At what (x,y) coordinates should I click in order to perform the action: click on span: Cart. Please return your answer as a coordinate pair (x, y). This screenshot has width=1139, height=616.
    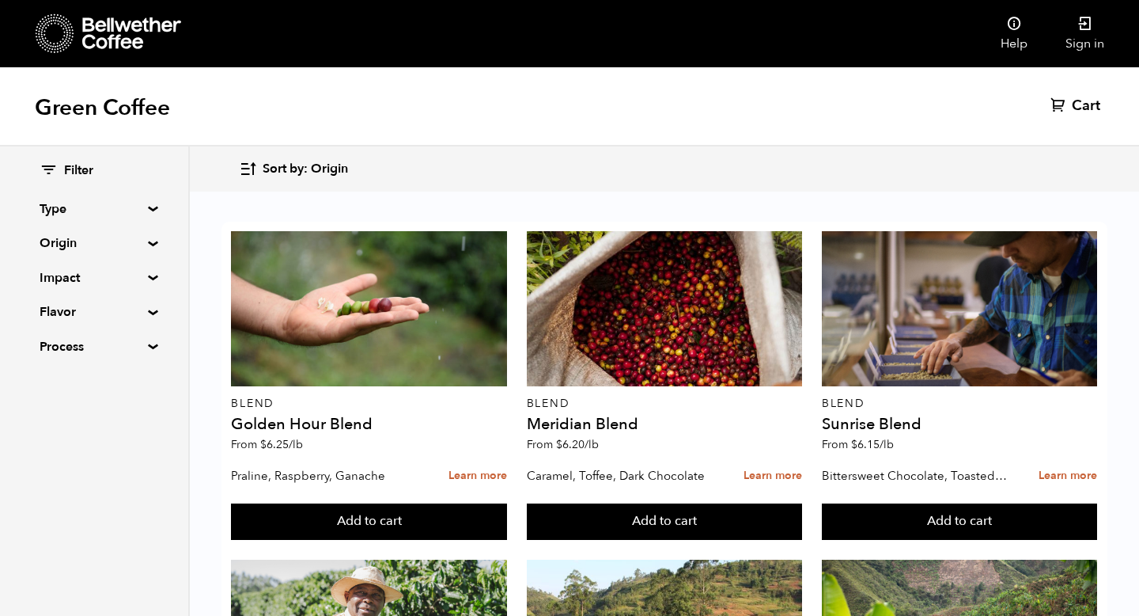
    Looking at the image, I should click on (1086, 106).